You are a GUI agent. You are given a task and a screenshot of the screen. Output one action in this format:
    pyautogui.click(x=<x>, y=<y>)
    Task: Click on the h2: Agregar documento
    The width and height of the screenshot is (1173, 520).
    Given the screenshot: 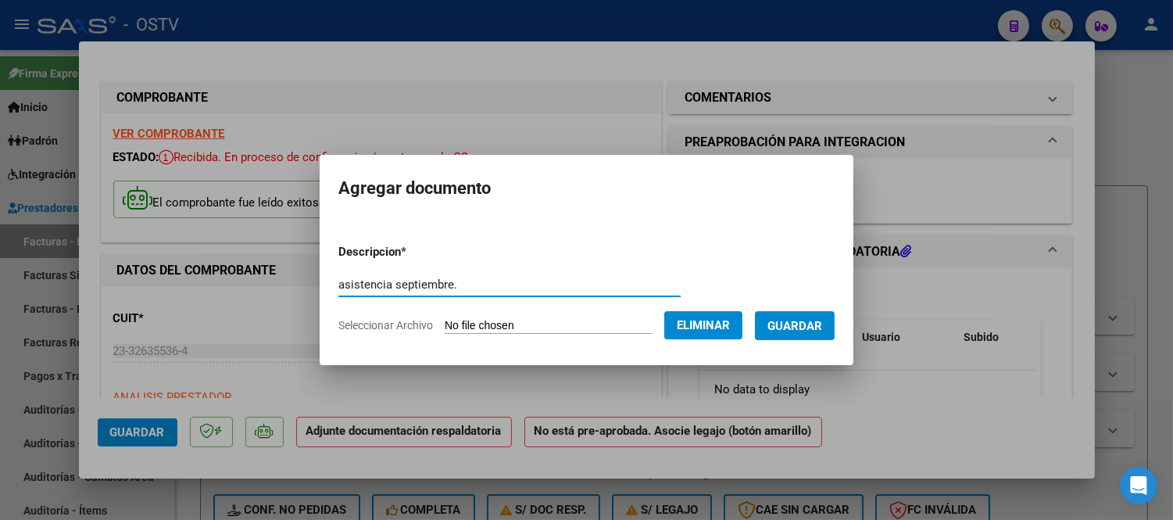 What is the action you would take?
    pyautogui.click(x=586, y=188)
    